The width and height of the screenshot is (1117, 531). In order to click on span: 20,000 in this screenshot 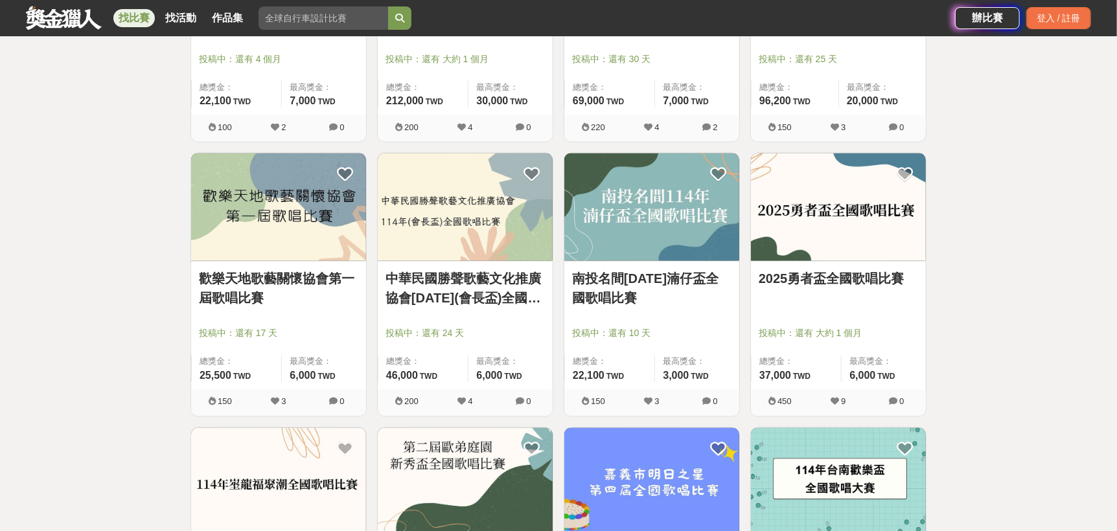, I will do `click(862, 100)`.